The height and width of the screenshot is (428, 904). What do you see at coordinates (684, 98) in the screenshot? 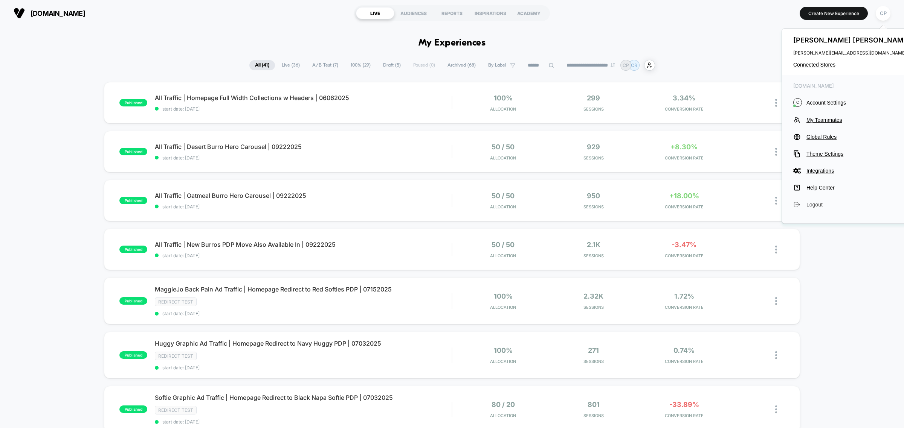
I see `span: 3.34%` at bounding box center [684, 98].